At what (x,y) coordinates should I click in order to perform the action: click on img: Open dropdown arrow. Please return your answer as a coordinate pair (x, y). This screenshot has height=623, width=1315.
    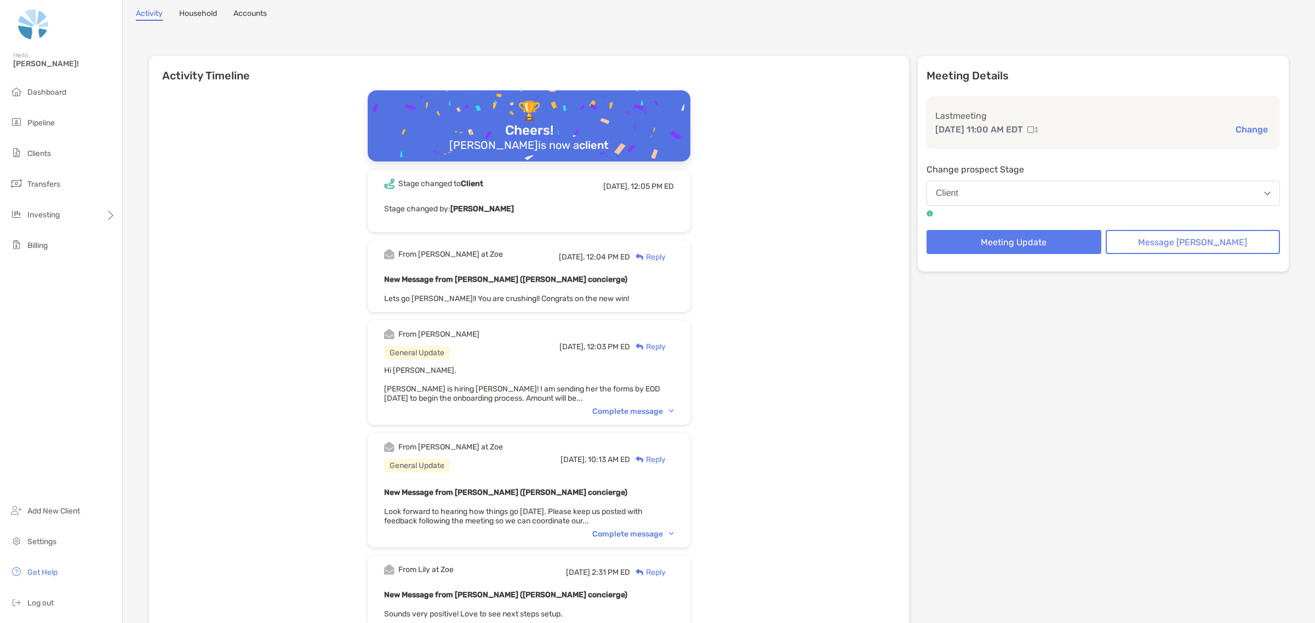
    Looking at the image, I should click on (1267, 193).